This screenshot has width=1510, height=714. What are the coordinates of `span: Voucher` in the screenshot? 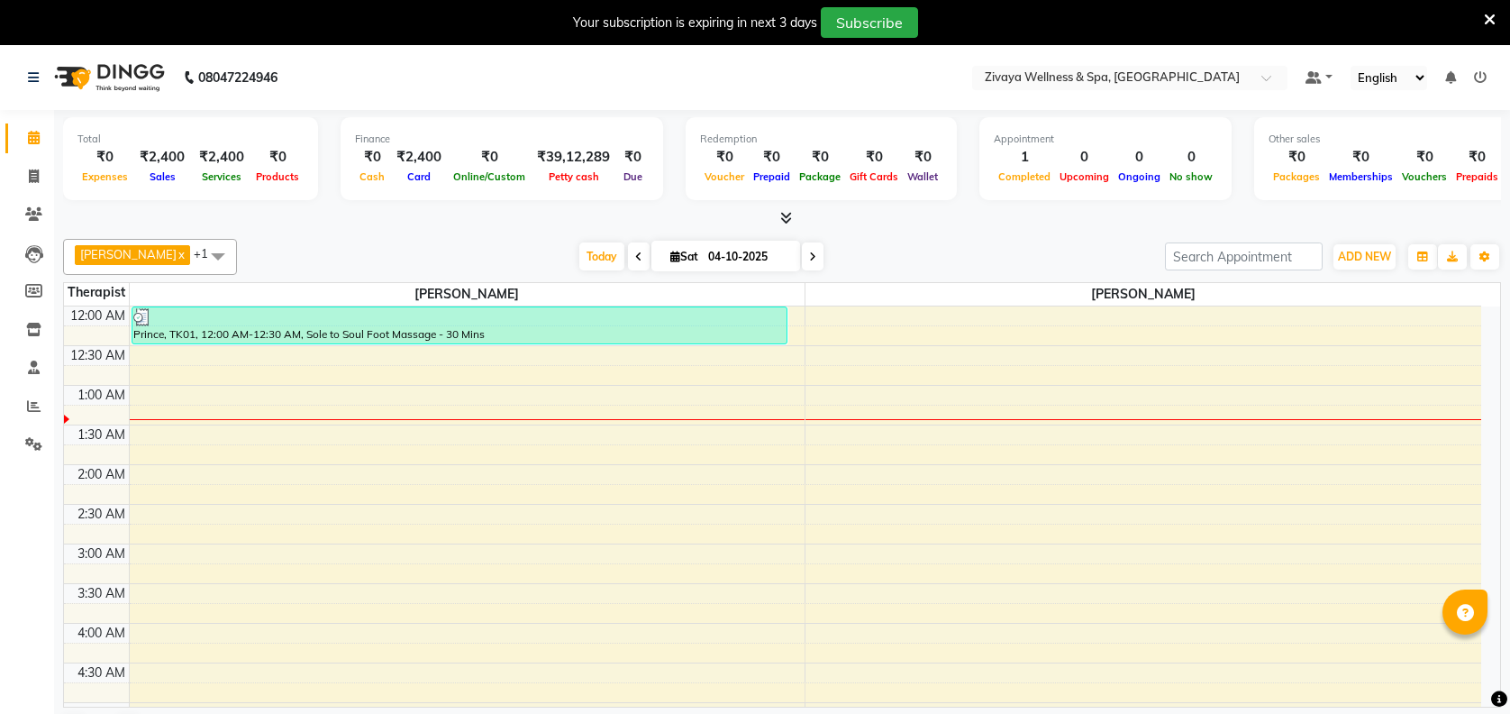 It's located at (724, 177).